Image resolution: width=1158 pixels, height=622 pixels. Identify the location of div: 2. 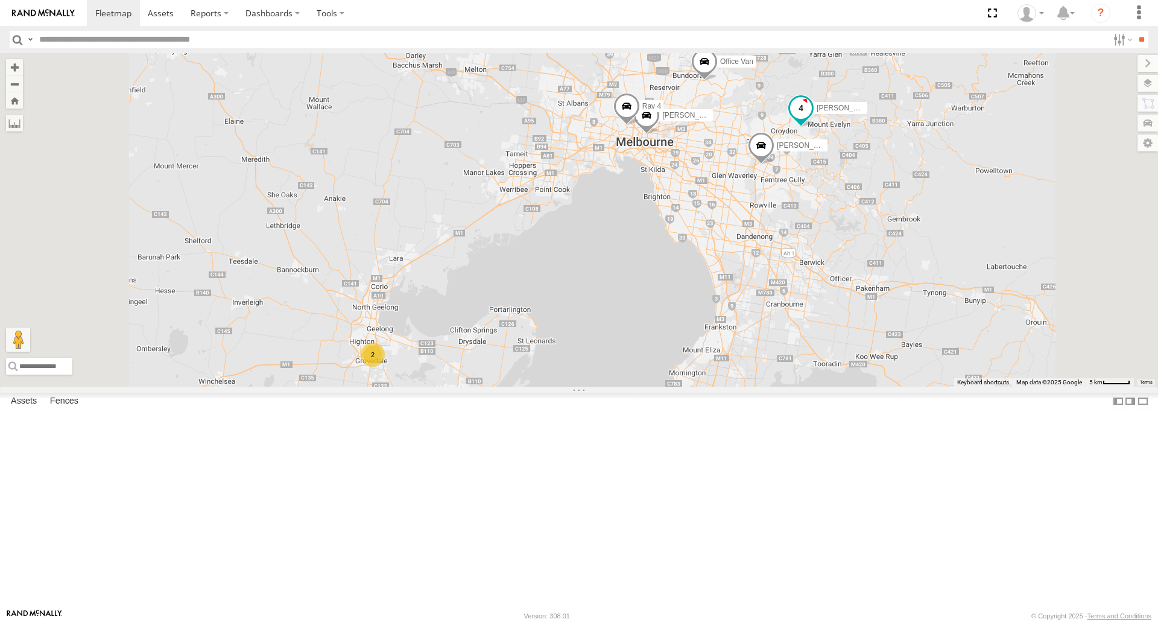
(373, 355).